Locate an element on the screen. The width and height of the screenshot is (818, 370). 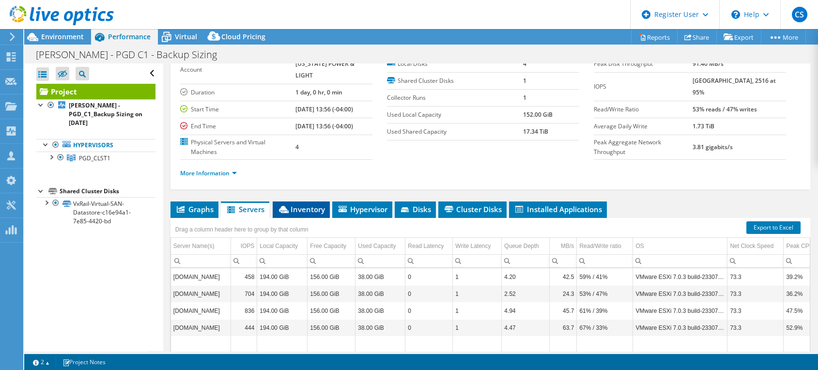
td: Read/Write ratio Column is located at coordinates (605, 246).